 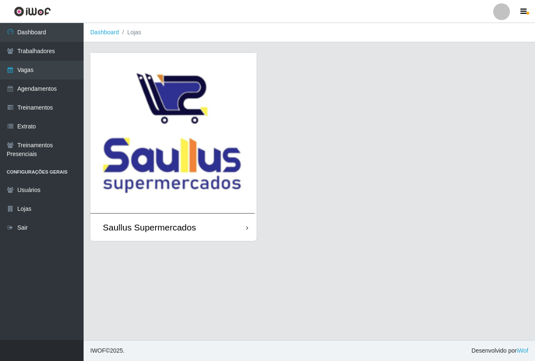 What do you see at coordinates (98, 350) in the screenshot?
I see `span: IWOF` at bounding box center [98, 350].